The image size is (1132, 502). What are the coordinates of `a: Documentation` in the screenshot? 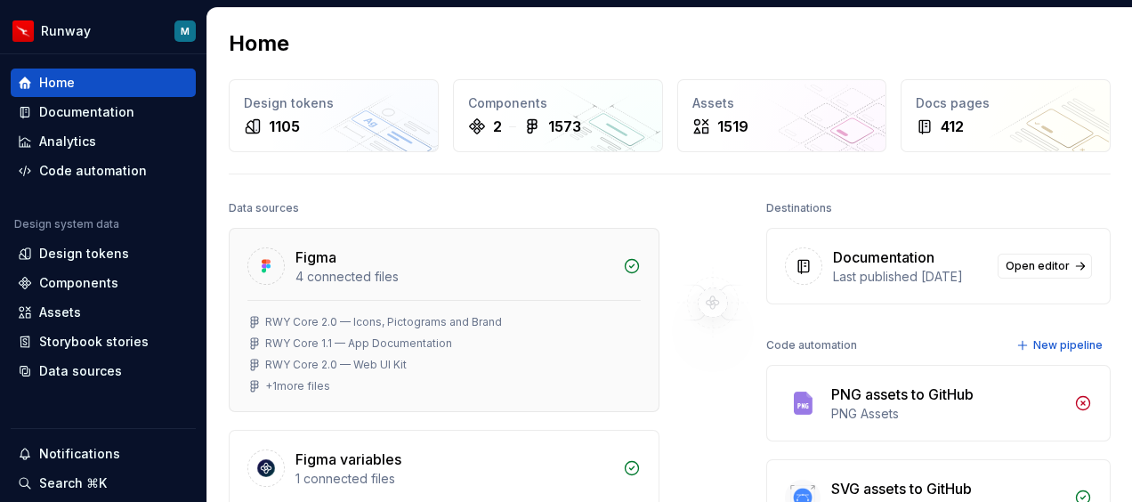 It's located at (103, 112).